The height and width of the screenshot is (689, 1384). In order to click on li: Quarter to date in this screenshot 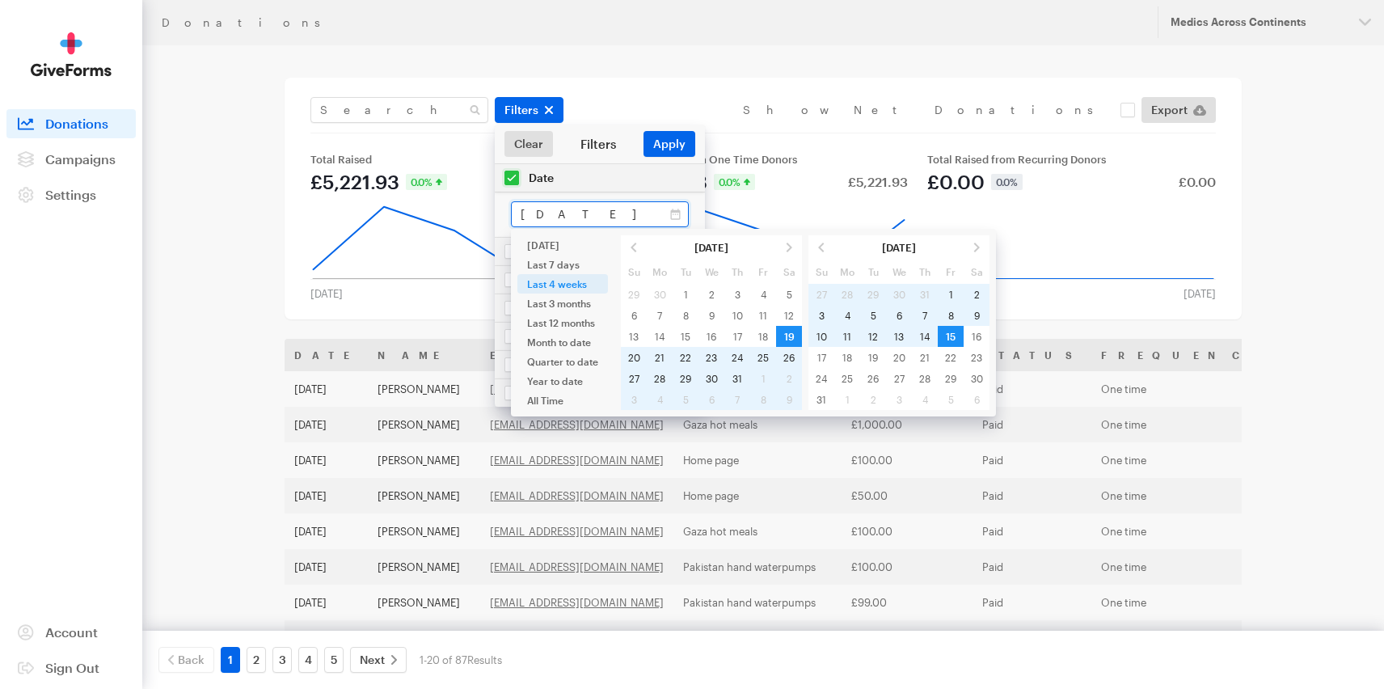, I will do `click(563, 361)`.